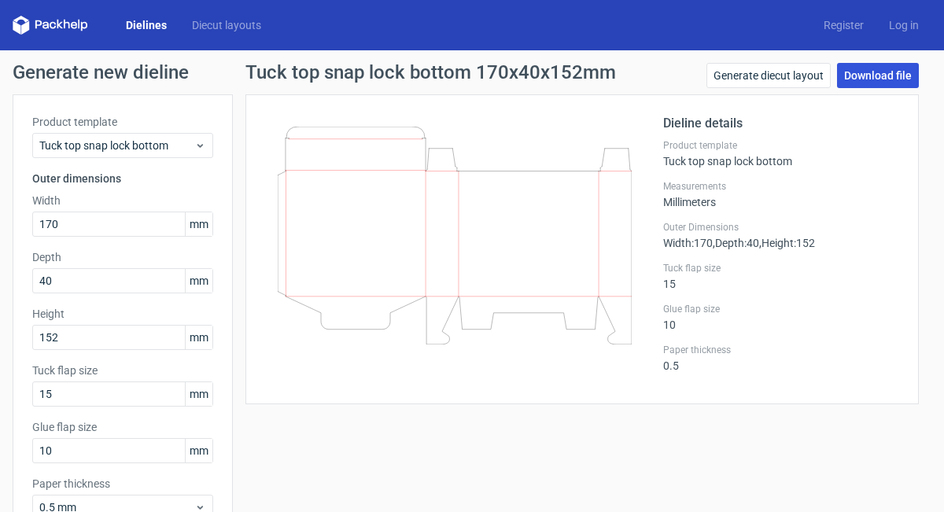  Describe the element at coordinates (687, 243) in the screenshot. I see `span: Width : 170` at that location.